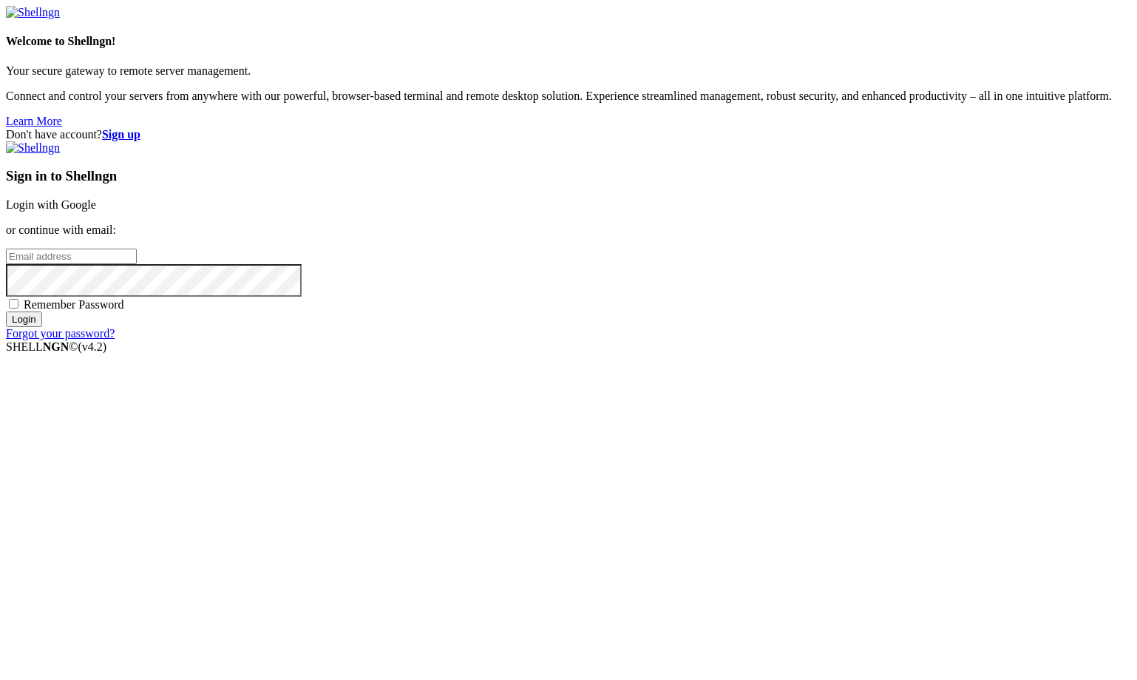 The width and height of the screenshot is (1137, 680). Describe the element at coordinates (60, 333) in the screenshot. I see `a: Forgot your password?` at that location.